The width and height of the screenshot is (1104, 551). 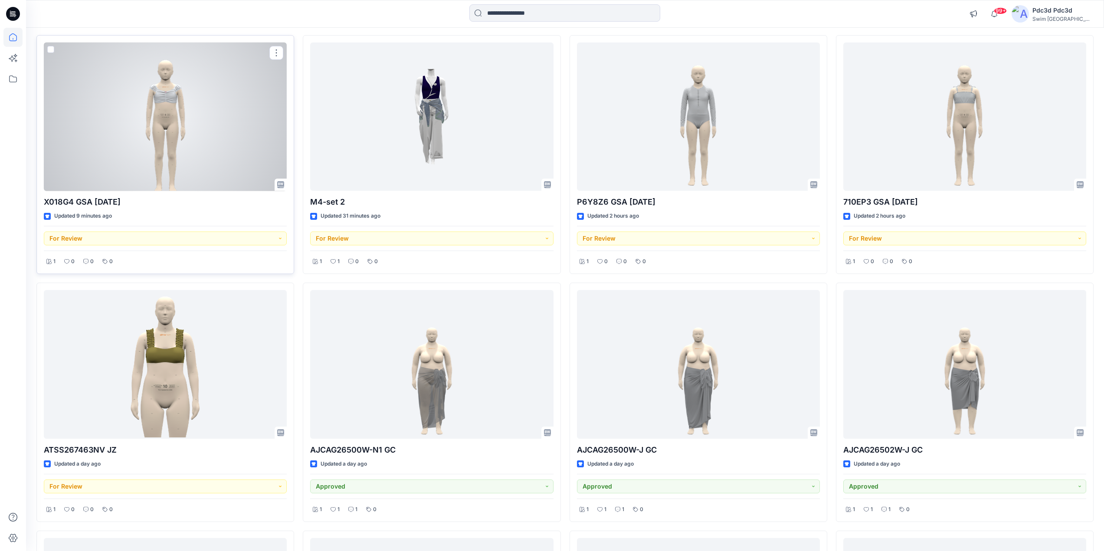 I want to click on a: AJCAG26500W-J GC, so click(x=699, y=364).